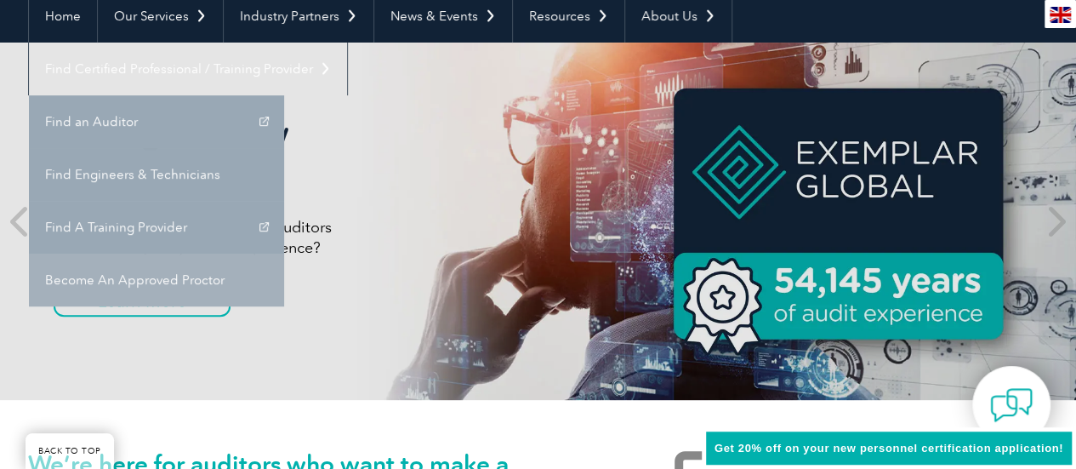  What do you see at coordinates (373, 152) in the screenshot?
I see `h2: Getting to Know Our Customers` at bounding box center [373, 152].